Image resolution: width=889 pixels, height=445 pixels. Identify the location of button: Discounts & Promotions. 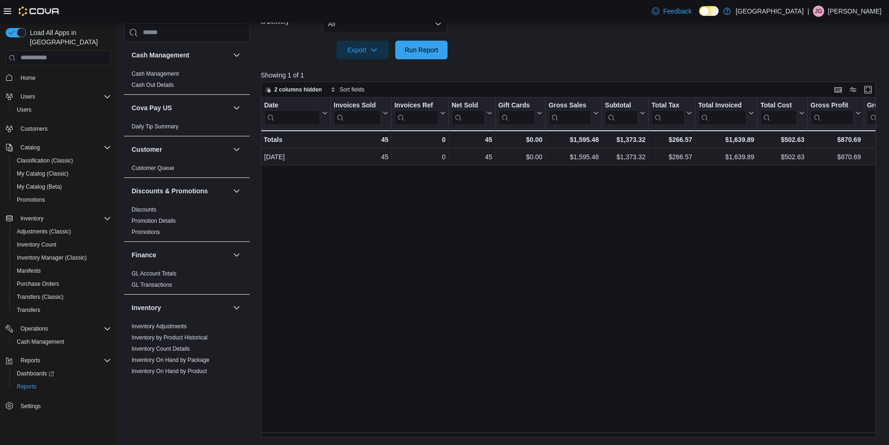
(237, 191).